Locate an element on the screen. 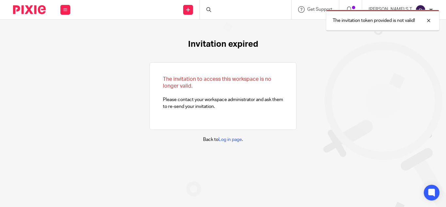  img: Pixie is located at coordinates (29, 9).